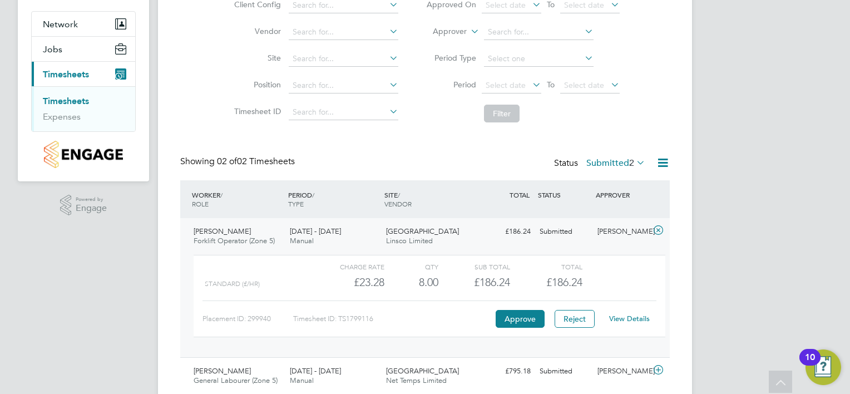  I want to click on button: Reject, so click(575, 319).